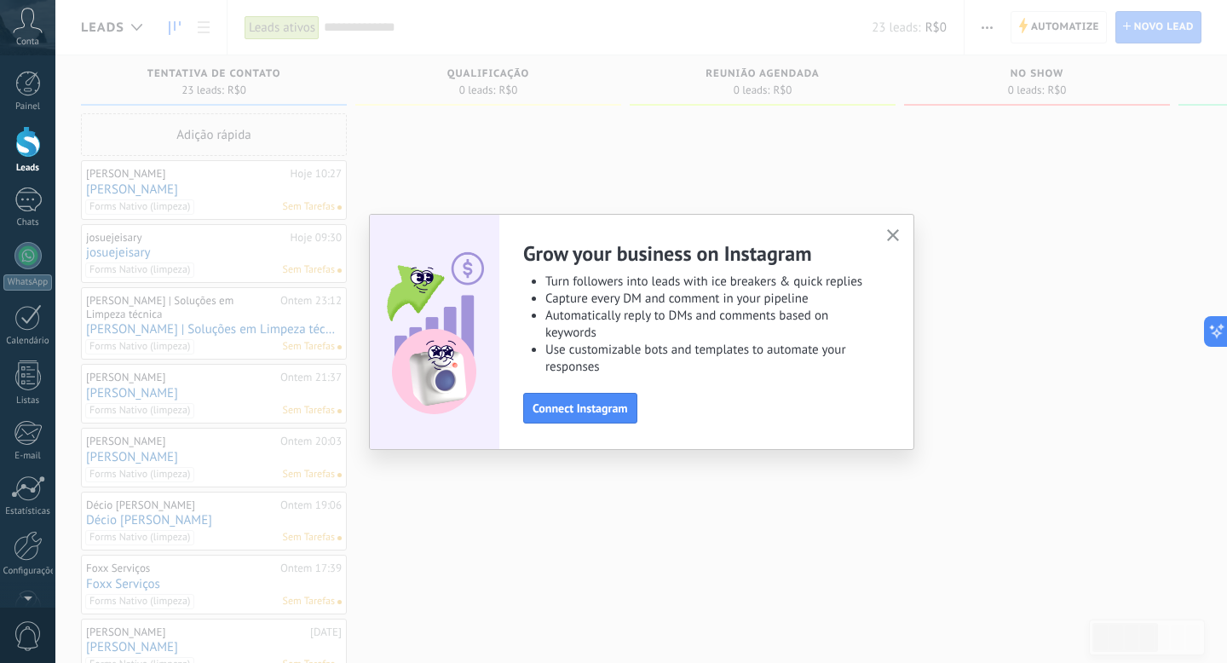  Describe the element at coordinates (580, 408) in the screenshot. I see `button: Connect Instagram` at that location.